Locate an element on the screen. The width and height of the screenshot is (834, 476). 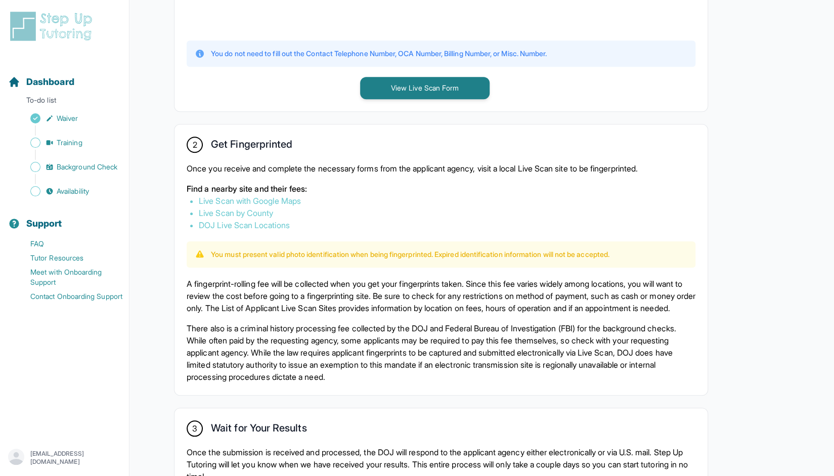
span: Dashboard is located at coordinates (50, 82).